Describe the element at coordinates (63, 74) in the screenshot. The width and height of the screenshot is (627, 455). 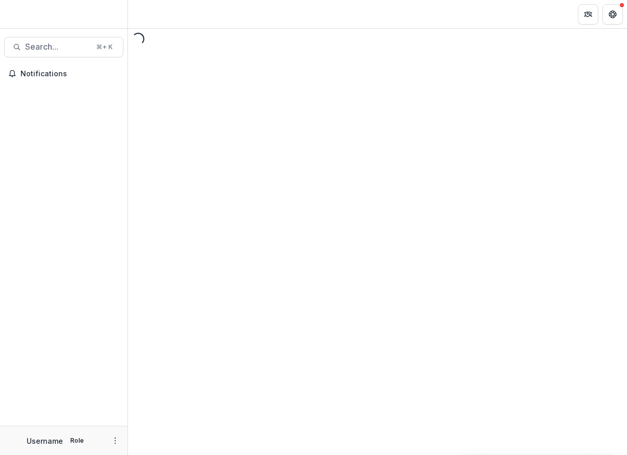
I see `button: Notifications` at that location.